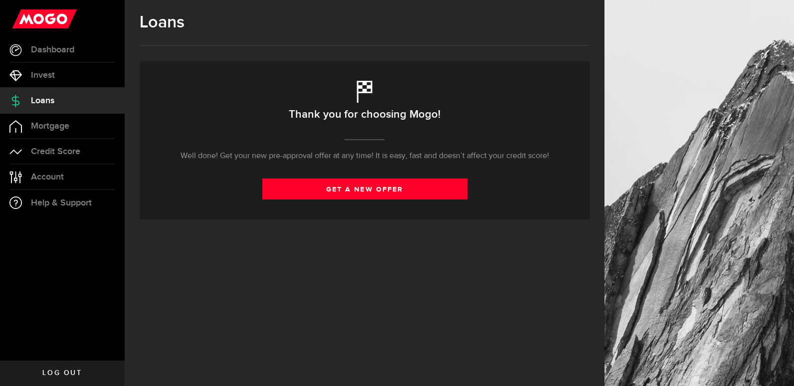  What do you see at coordinates (52, 50) in the screenshot?
I see `span: Dashboard` at bounding box center [52, 50].